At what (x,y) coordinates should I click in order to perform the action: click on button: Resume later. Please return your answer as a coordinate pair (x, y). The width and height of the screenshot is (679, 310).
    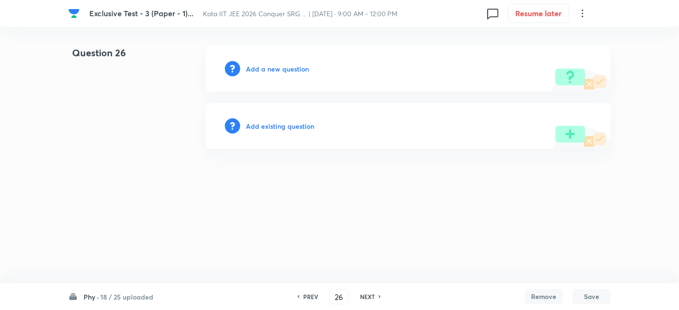
    Looking at the image, I should click on (539, 13).